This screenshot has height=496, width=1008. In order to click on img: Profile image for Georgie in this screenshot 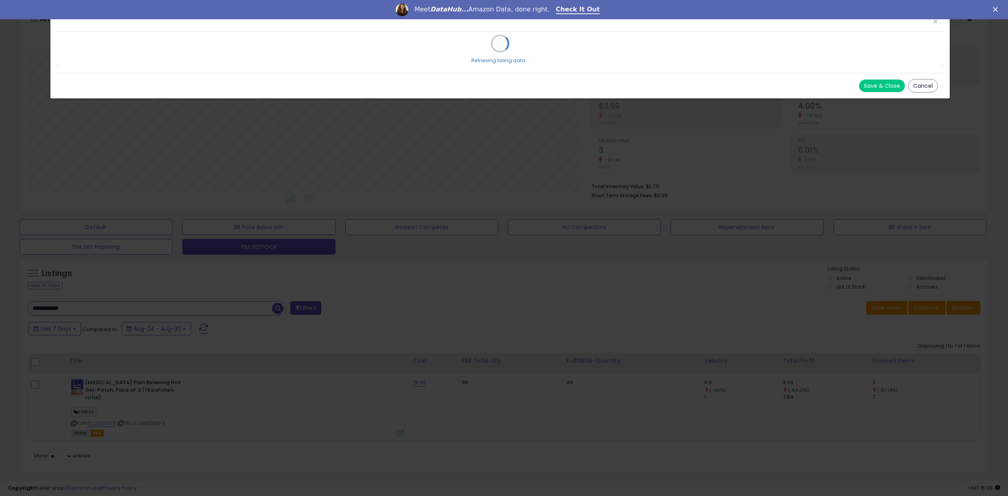, I will do `click(402, 10)`.